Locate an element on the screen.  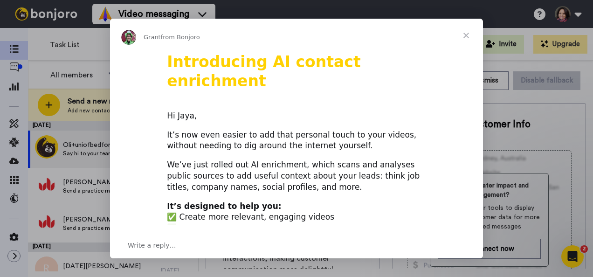
span: Write a reply… is located at coordinates (152, 245).